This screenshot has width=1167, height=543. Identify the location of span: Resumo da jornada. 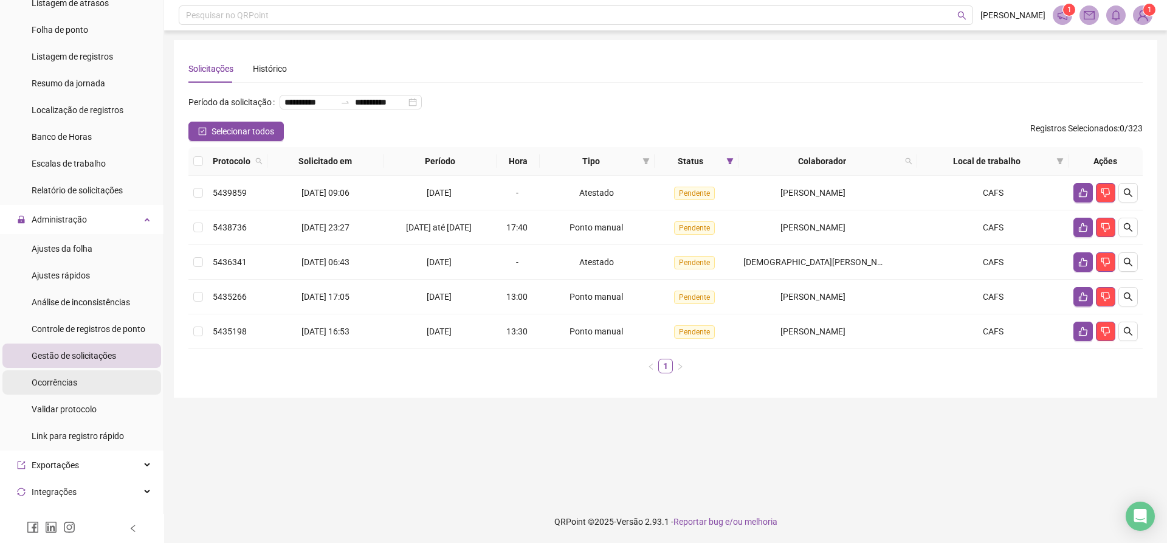
(68, 83).